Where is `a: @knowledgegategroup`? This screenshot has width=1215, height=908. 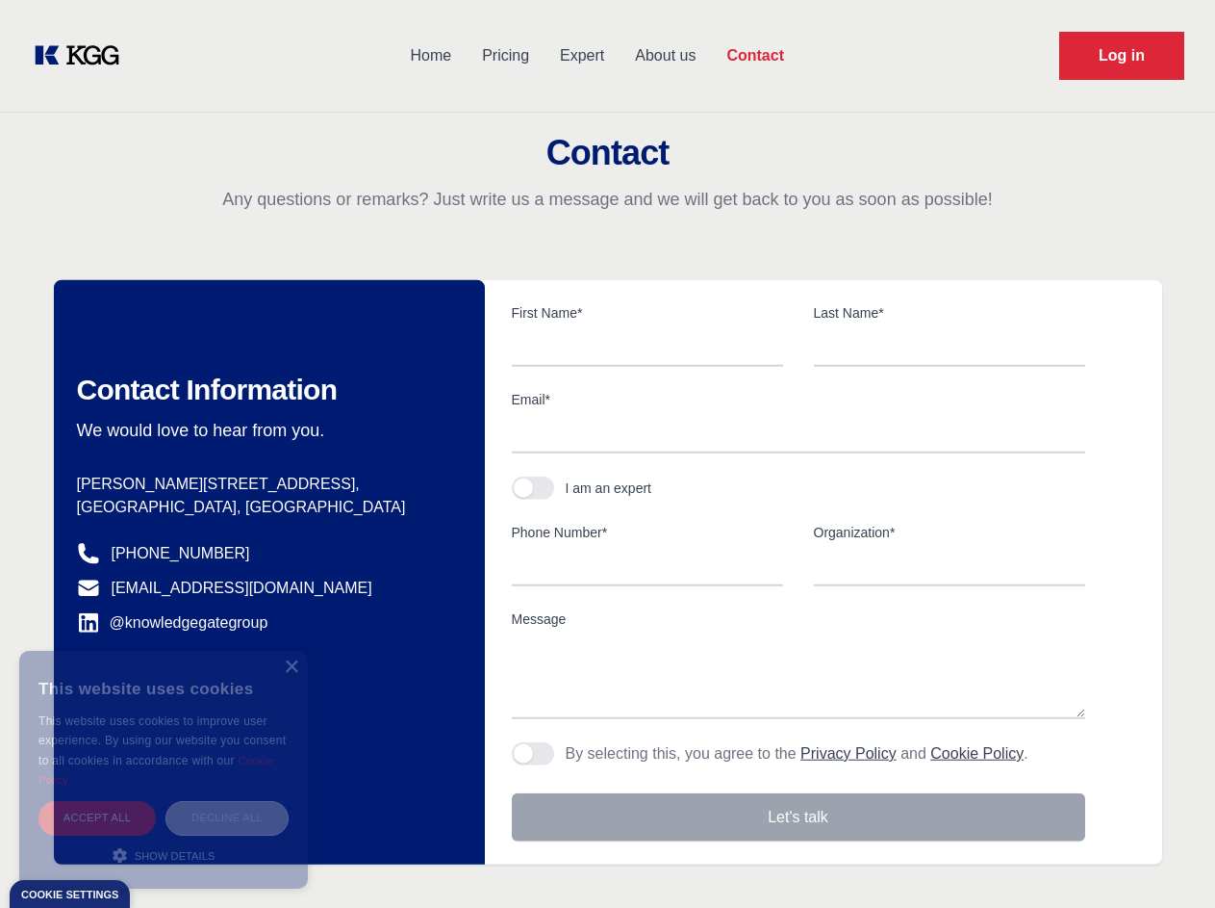
a: @knowledgegategroup is located at coordinates (172, 623).